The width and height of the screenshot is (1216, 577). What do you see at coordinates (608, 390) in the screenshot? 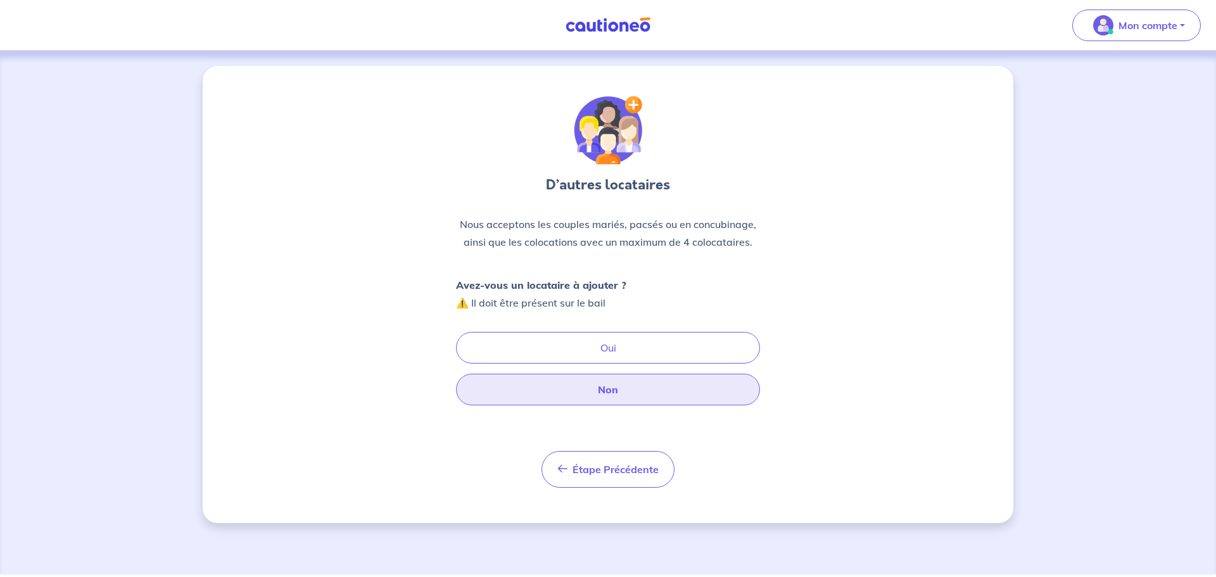
I see `button: Non` at bounding box center [608, 390].